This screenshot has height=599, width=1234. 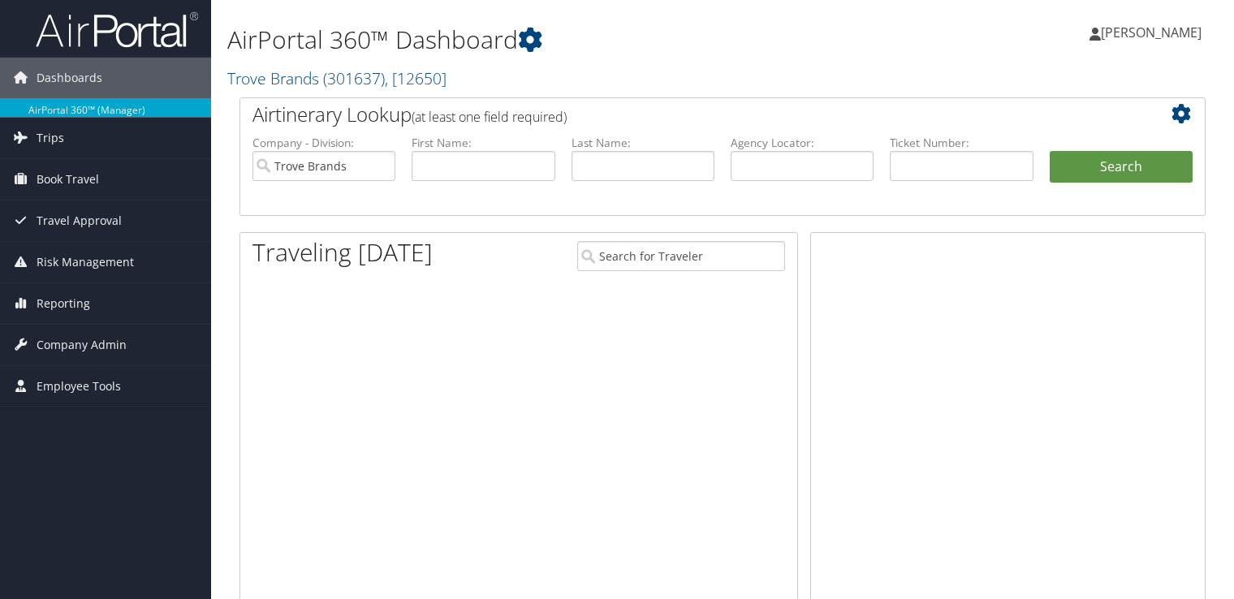 What do you see at coordinates (961, 143) in the screenshot?
I see `label: Ticket Number:` at bounding box center [961, 143].